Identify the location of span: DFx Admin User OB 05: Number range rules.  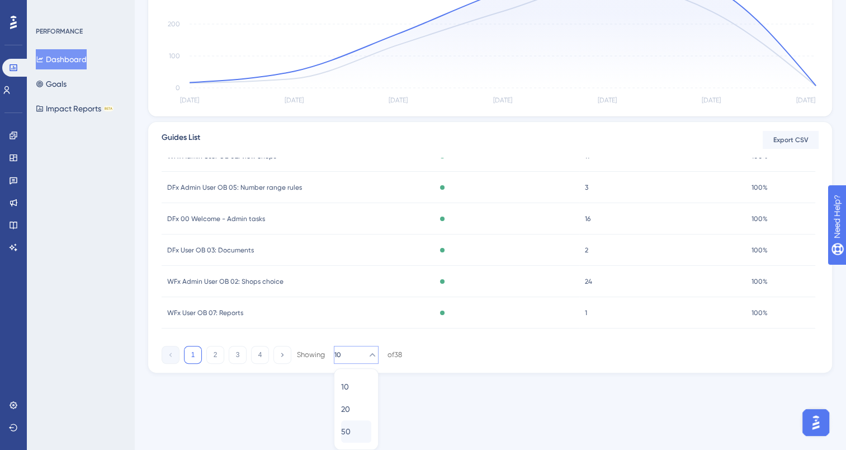
(234, 187).